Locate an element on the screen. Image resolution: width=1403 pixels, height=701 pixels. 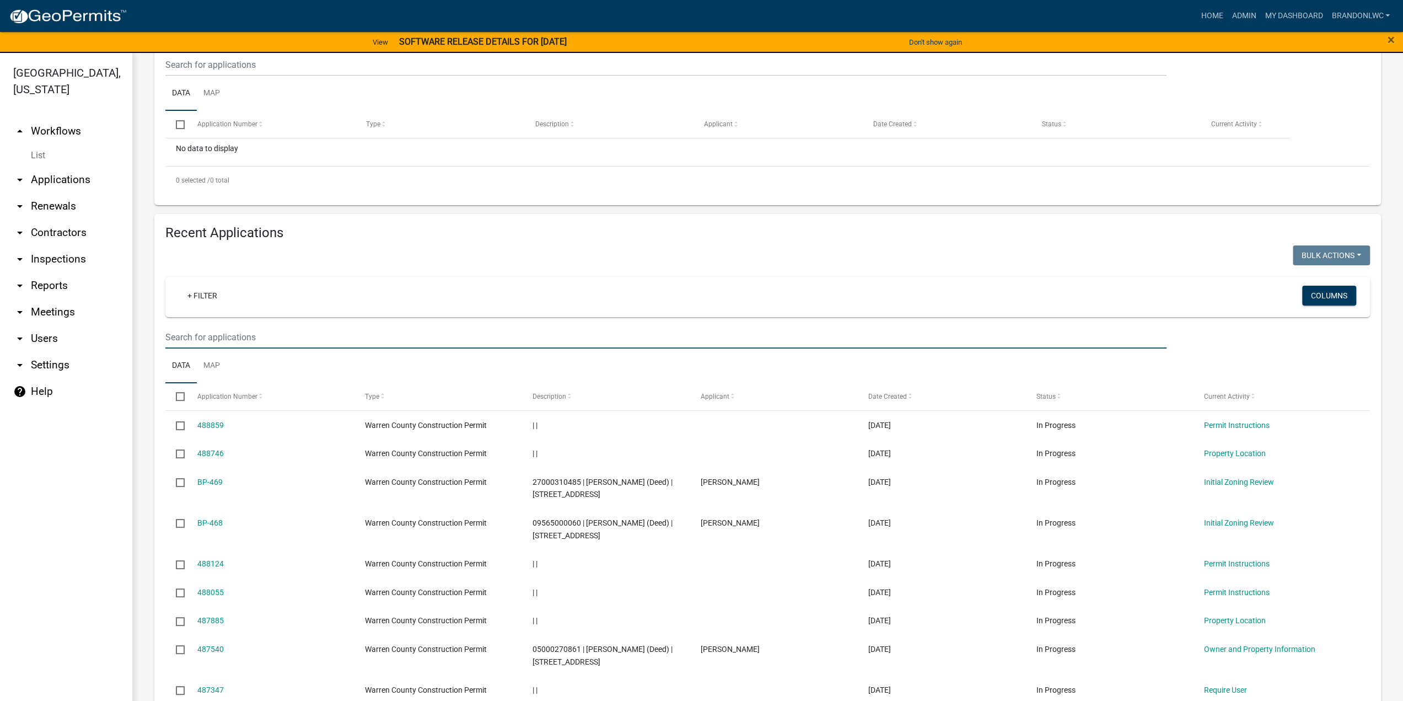
button: Don't show again is located at coordinates (935, 42).